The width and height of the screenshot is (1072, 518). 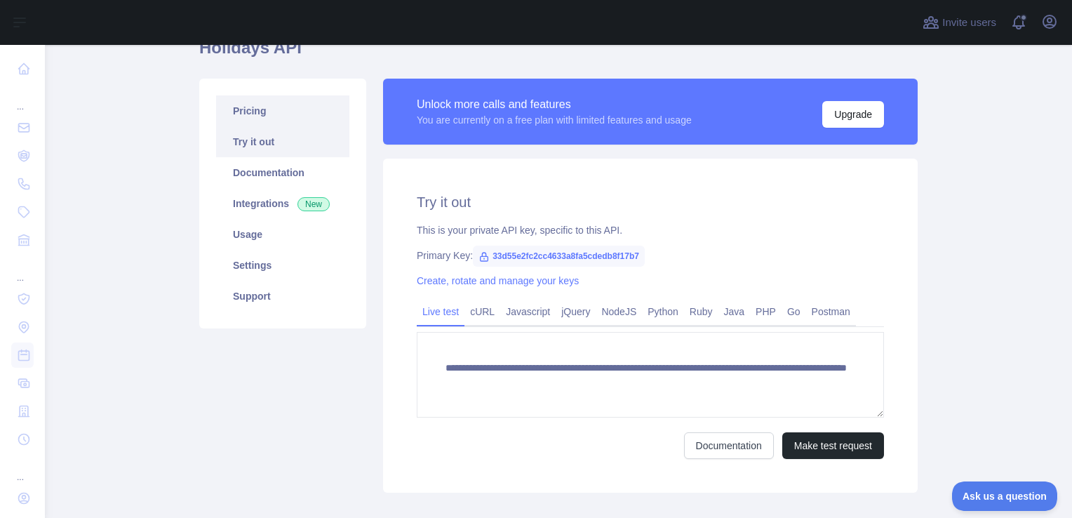 I want to click on a: Try it out, so click(x=283, y=142).